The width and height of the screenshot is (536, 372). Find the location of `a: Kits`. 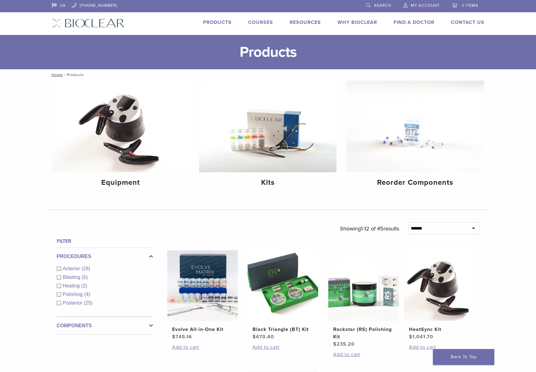

a: Kits is located at coordinates (268, 136).